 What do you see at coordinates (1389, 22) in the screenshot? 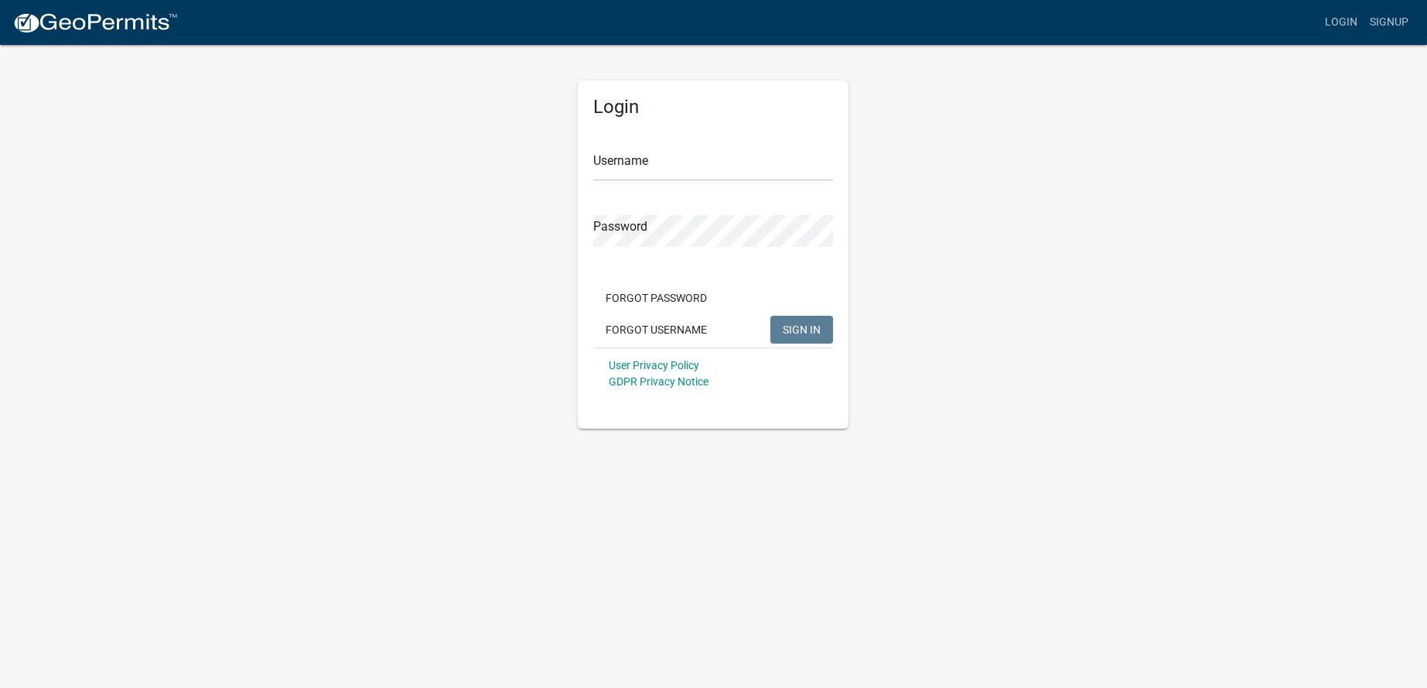
I see `a: Signup` at bounding box center [1389, 22].